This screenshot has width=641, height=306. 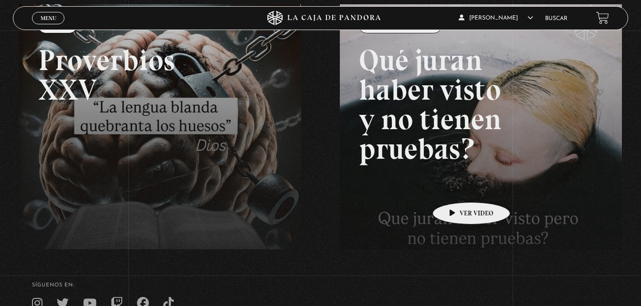 I want to click on a: View your shopping cart, so click(x=602, y=18).